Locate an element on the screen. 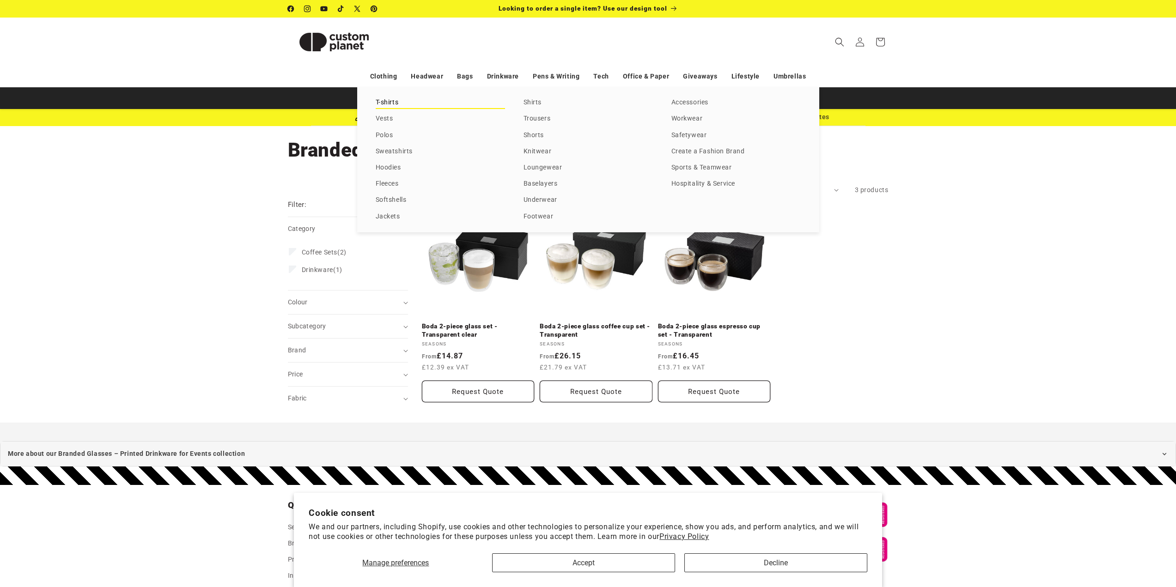 Image resolution: width=1176 pixels, height=587 pixels. h2: Quick links is located at coordinates (361, 506).